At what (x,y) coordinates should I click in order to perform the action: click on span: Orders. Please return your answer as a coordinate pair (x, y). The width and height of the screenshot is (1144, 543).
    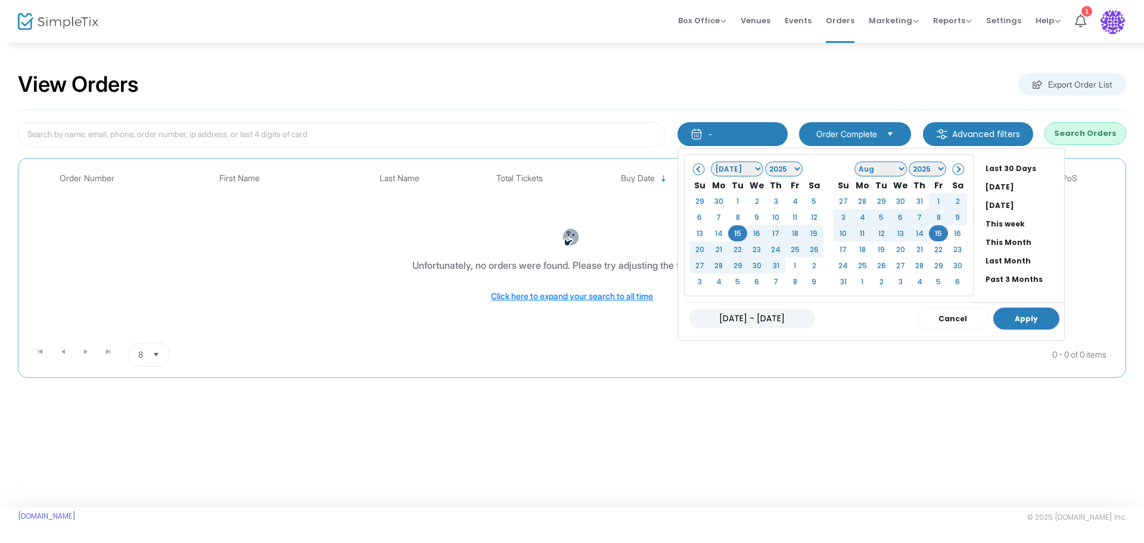
    Looking at the image, I should click on (840, 20).